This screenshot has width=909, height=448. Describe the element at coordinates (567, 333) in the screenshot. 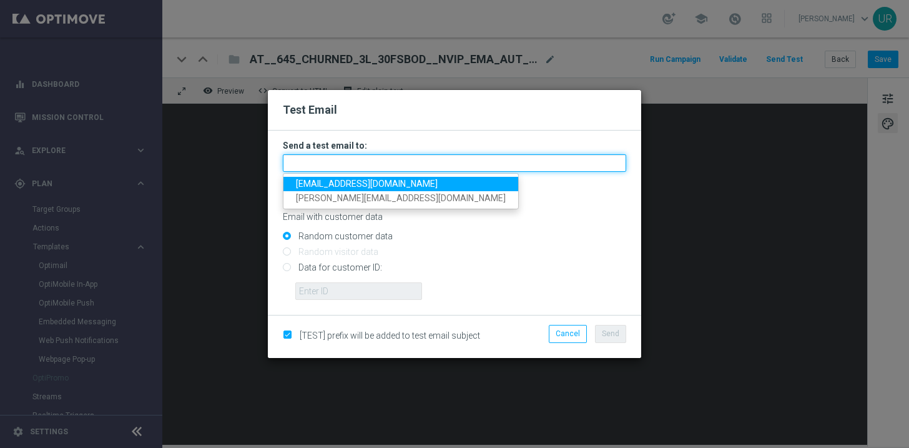

I see `button: Cancel` at that location.